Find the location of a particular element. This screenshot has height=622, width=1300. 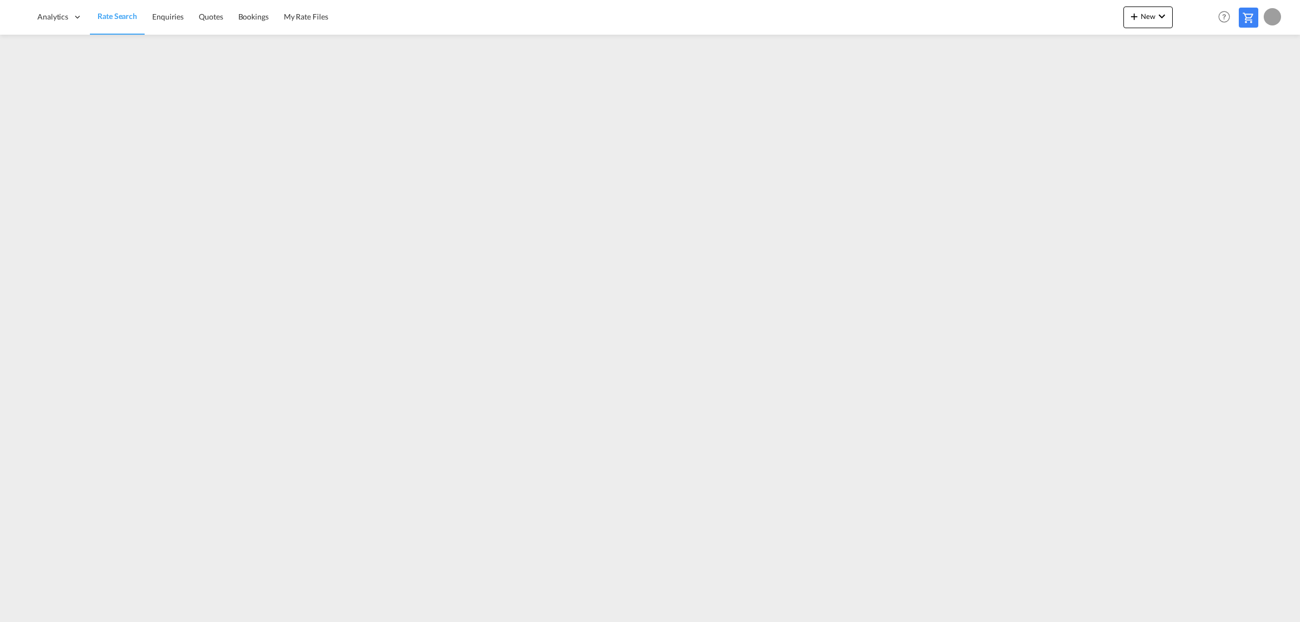

span: Bookings is located at coordinates (254, 16).